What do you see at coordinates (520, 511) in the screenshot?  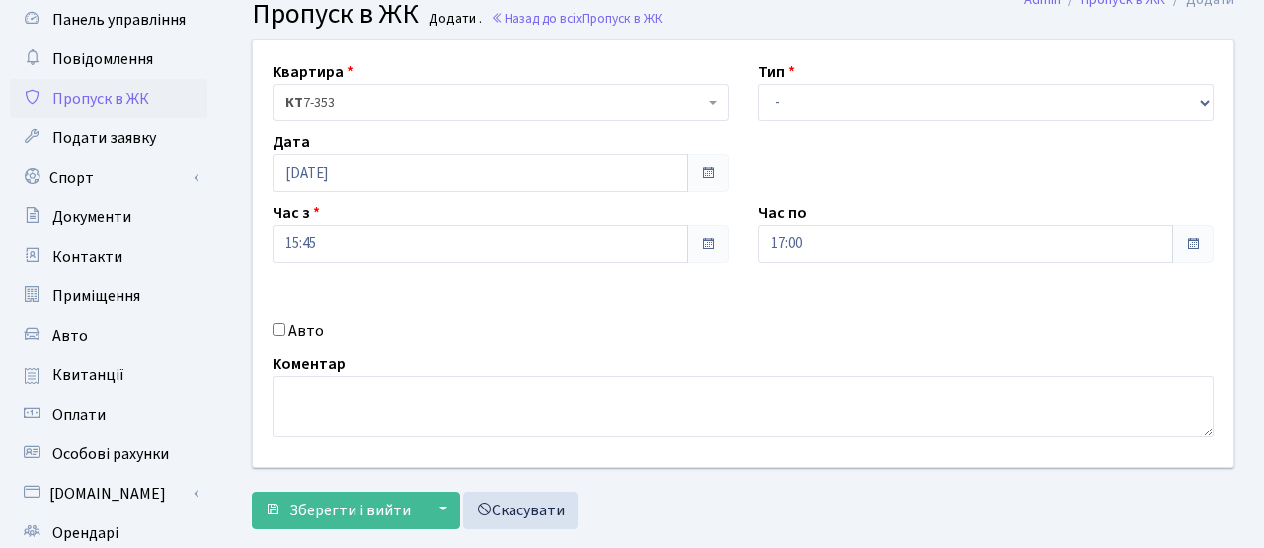 I see `a: Скасувати` at bounding box center [520, 511].